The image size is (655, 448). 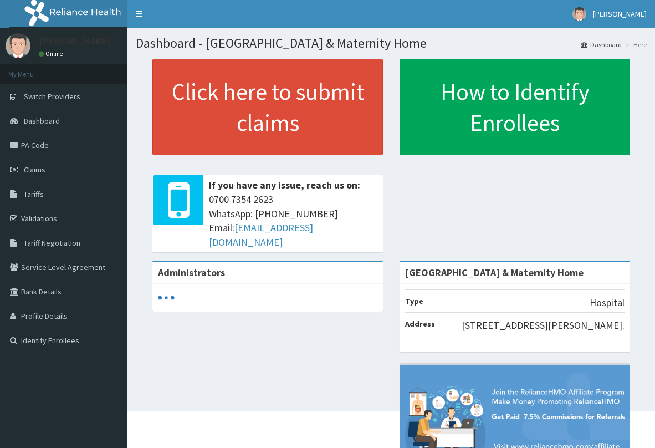 I want to click on span: Claims, so click(x=34, y=170).